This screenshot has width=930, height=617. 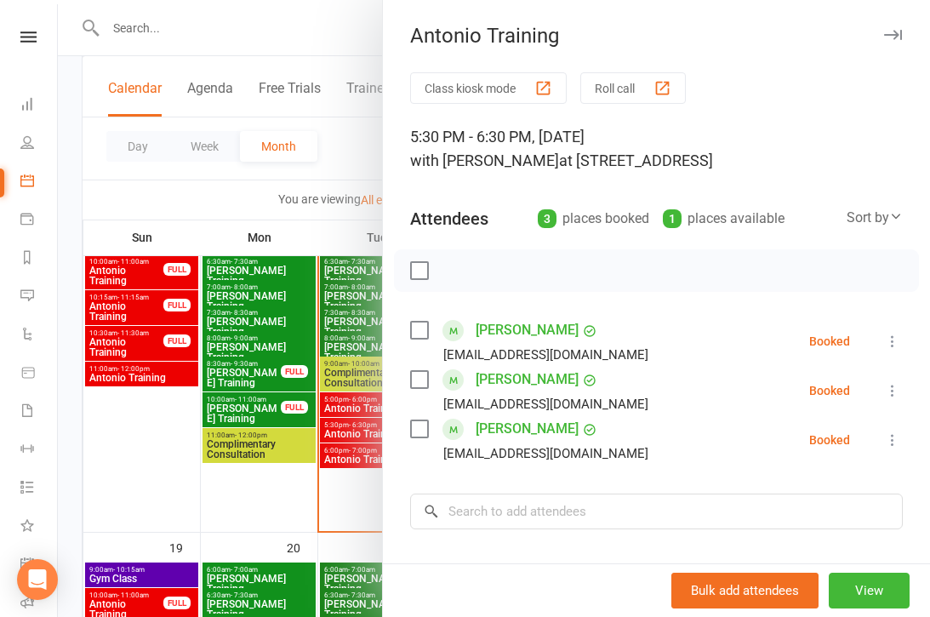 I want to click on button: View, so click(x=868, y=590).